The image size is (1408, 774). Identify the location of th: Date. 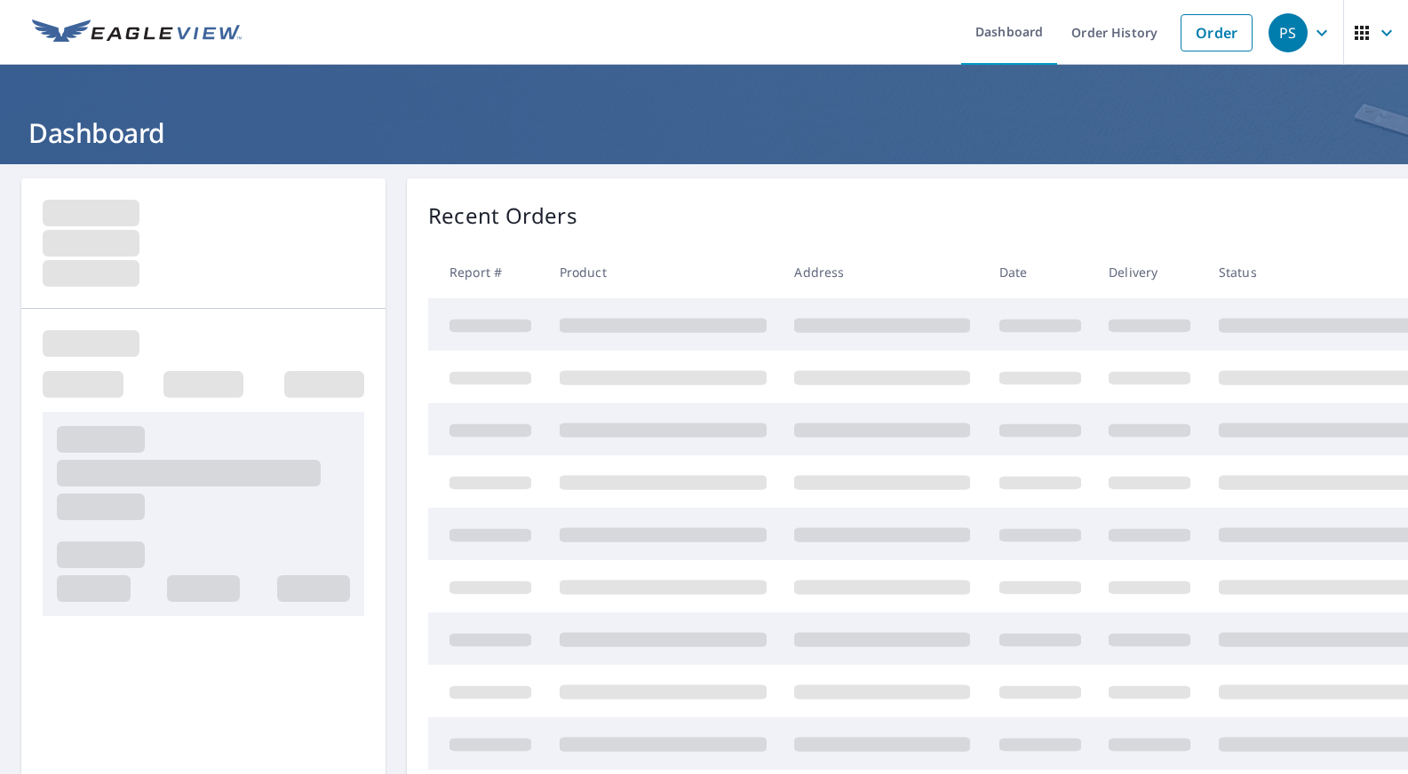
(1040, 272).